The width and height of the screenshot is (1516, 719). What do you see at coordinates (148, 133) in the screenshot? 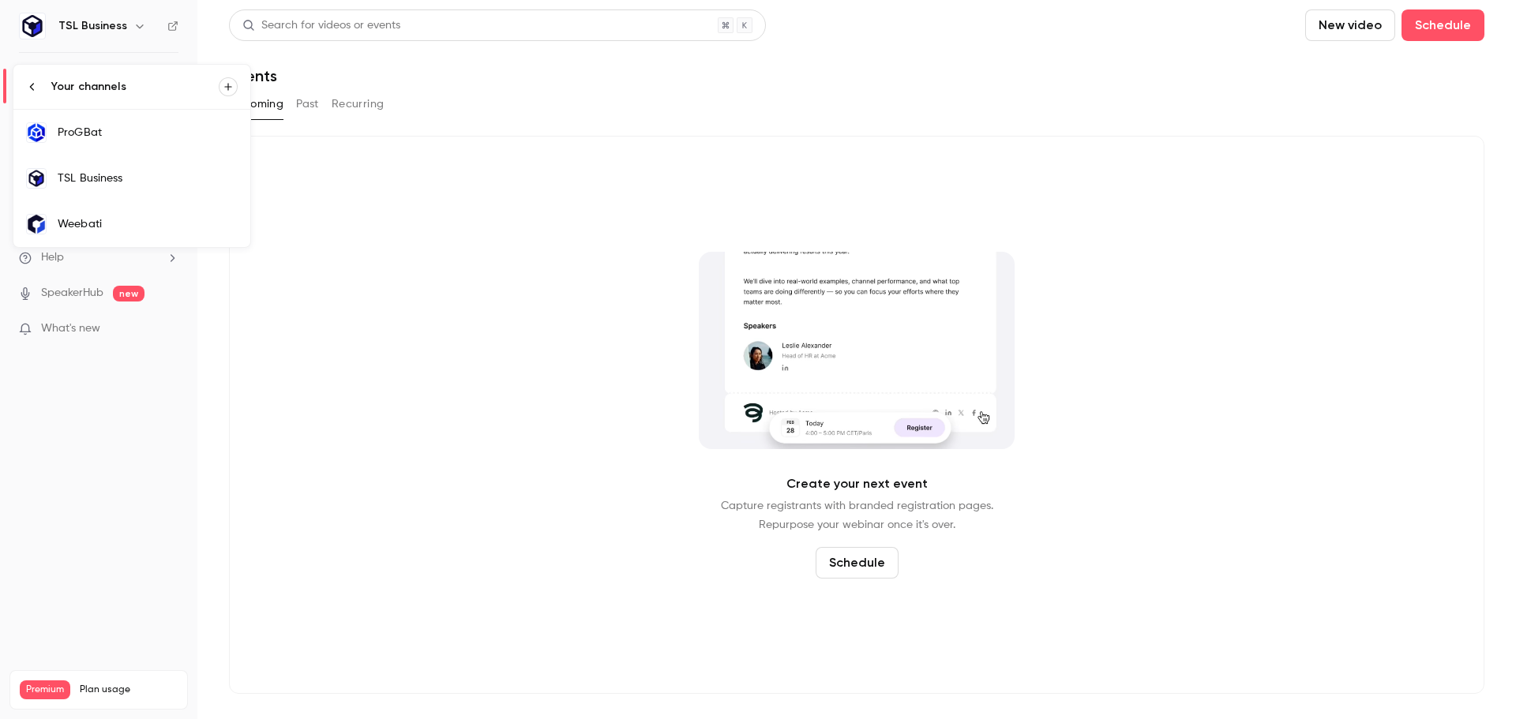
I see `div: ProGBat` at bounding box center [148, 133].